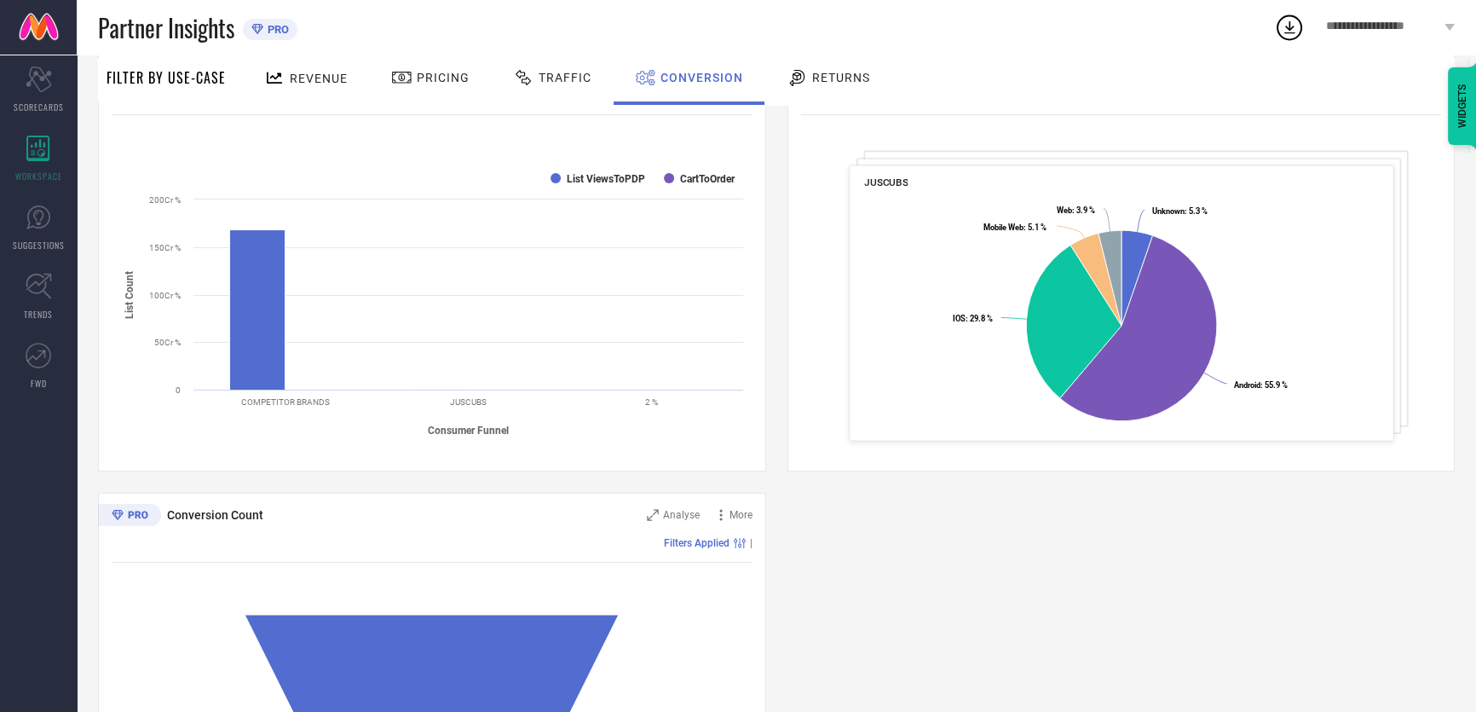 Image resolution: width=1476 pixels, height=712 pixels. What do you see at coordinates (606, 179) in the screenshot?
I see `text: List ViewsToPDP` at bounding box center [606, 179].